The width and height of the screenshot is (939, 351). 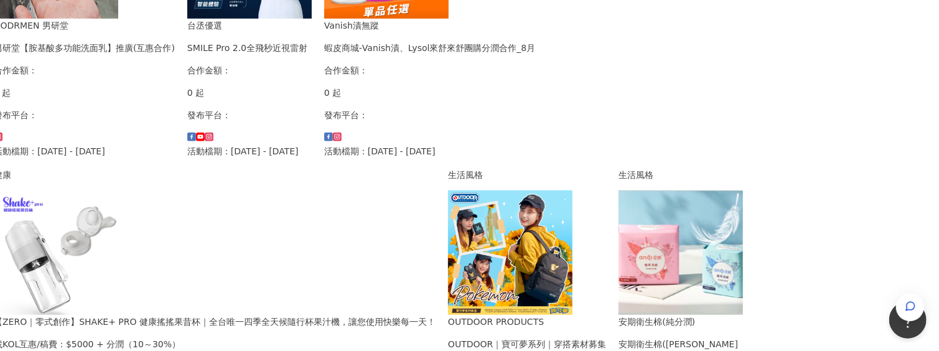 I want to click on div: Vanish漬無蹤, so click(x=430, y=26).